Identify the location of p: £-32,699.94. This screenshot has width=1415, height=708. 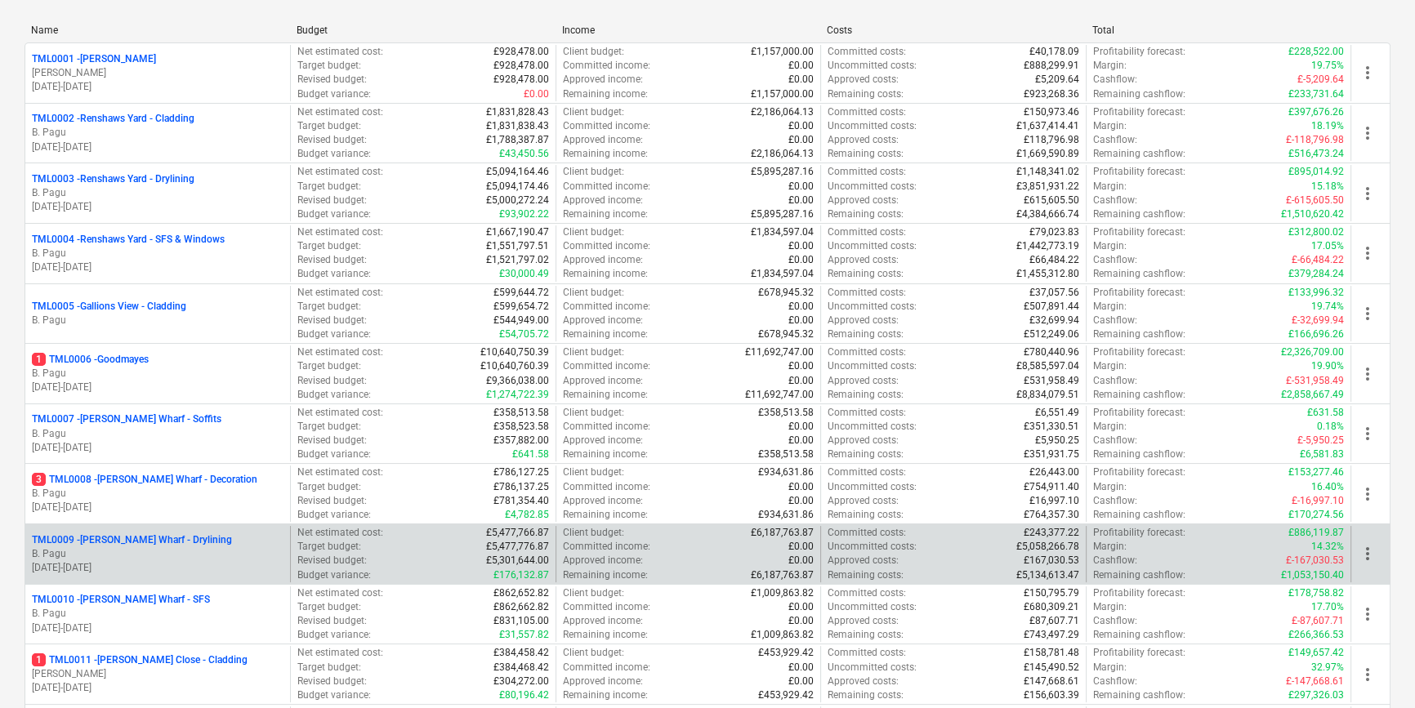
(1318, 320).